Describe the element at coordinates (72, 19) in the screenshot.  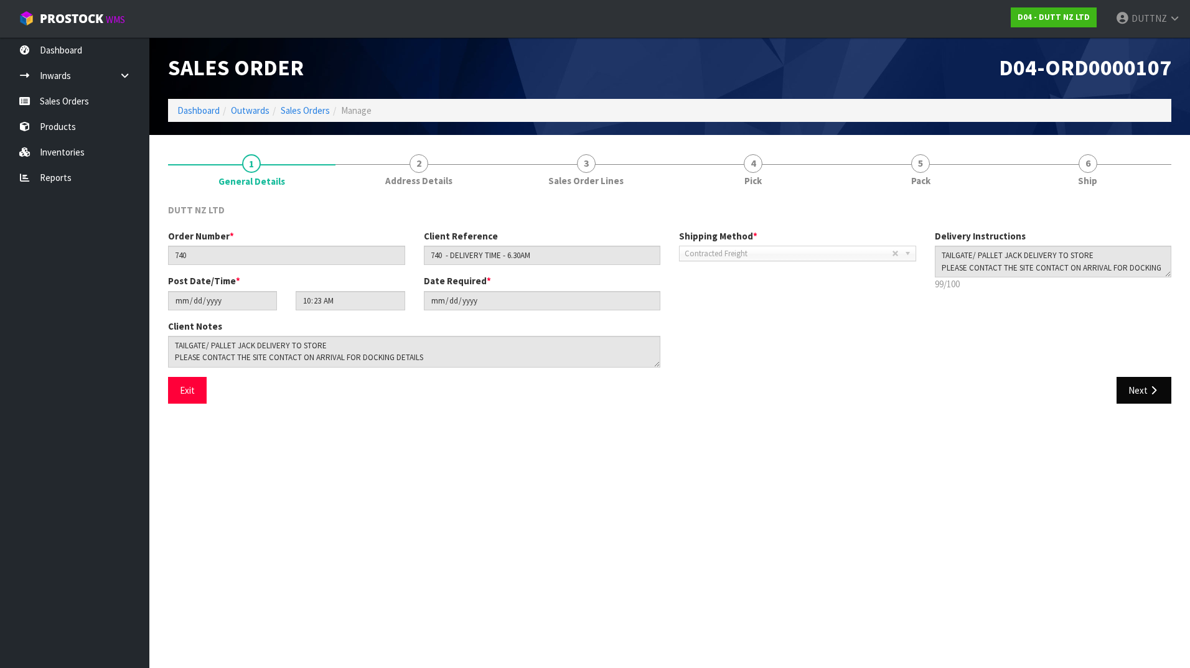
I see `span: ProStock` at that location.